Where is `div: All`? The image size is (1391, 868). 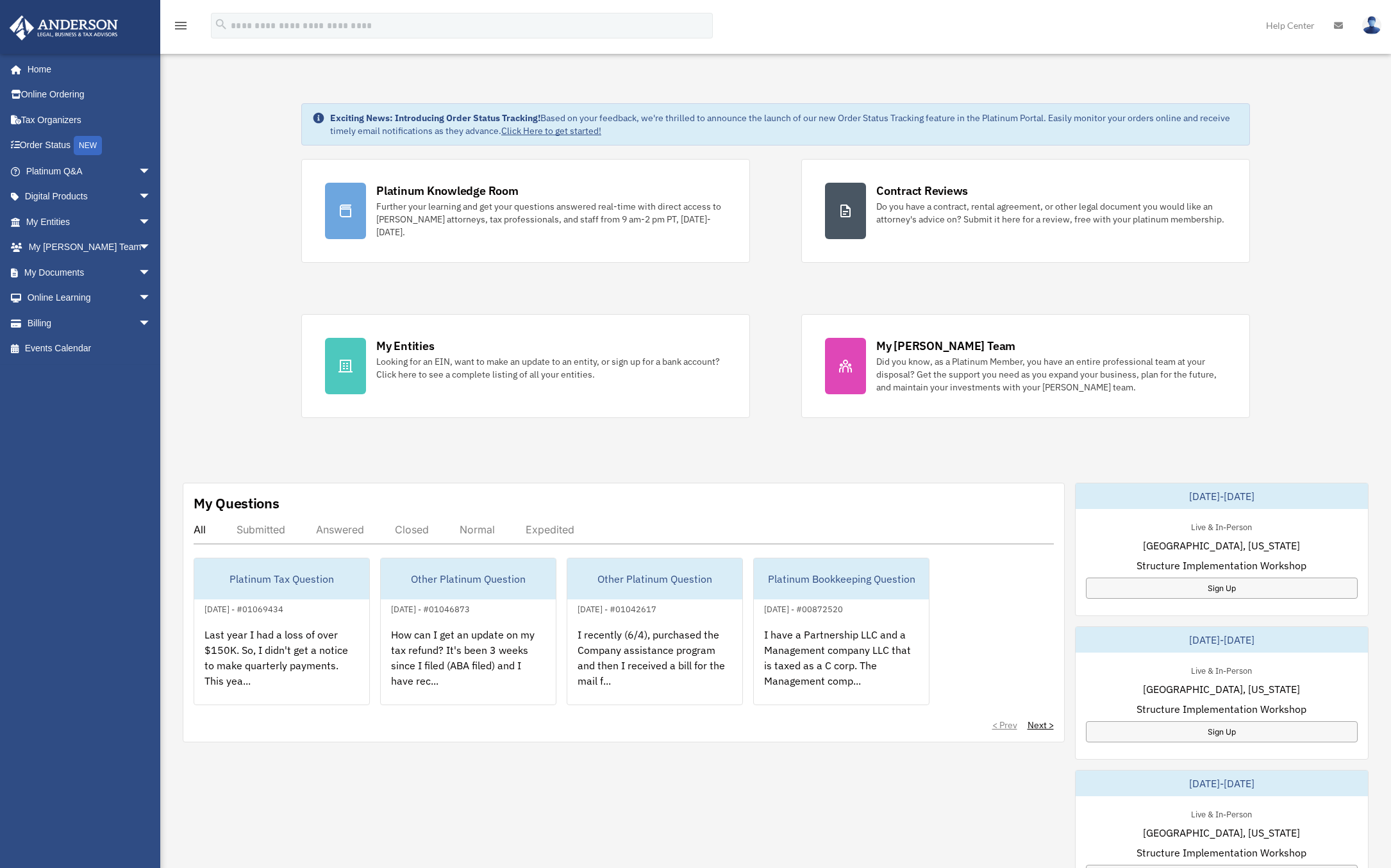
div: All is located at coordinates (199, 529).